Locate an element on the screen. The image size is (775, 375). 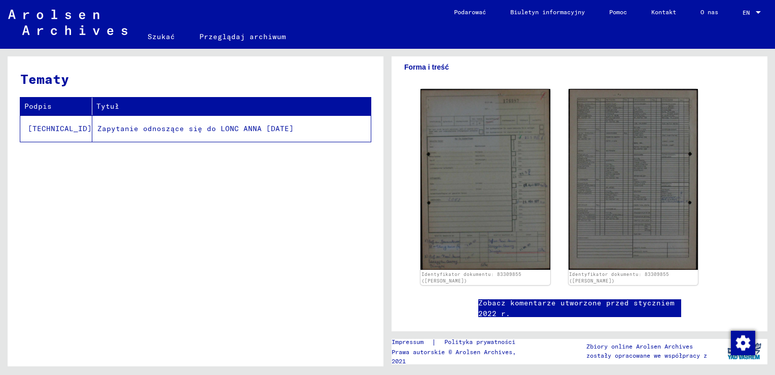
img: Zustimmung ändern is located at coordinates (743, 343).